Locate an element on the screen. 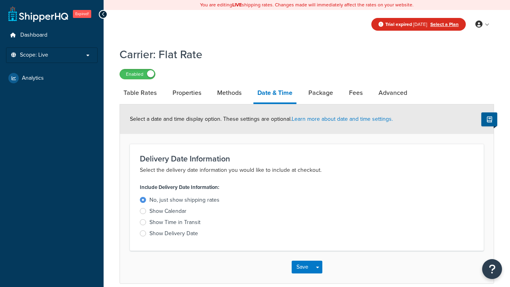 This screenshot has width=510, height=287. a: Learn more about date and time settings. is located at coordinates (342, 119).